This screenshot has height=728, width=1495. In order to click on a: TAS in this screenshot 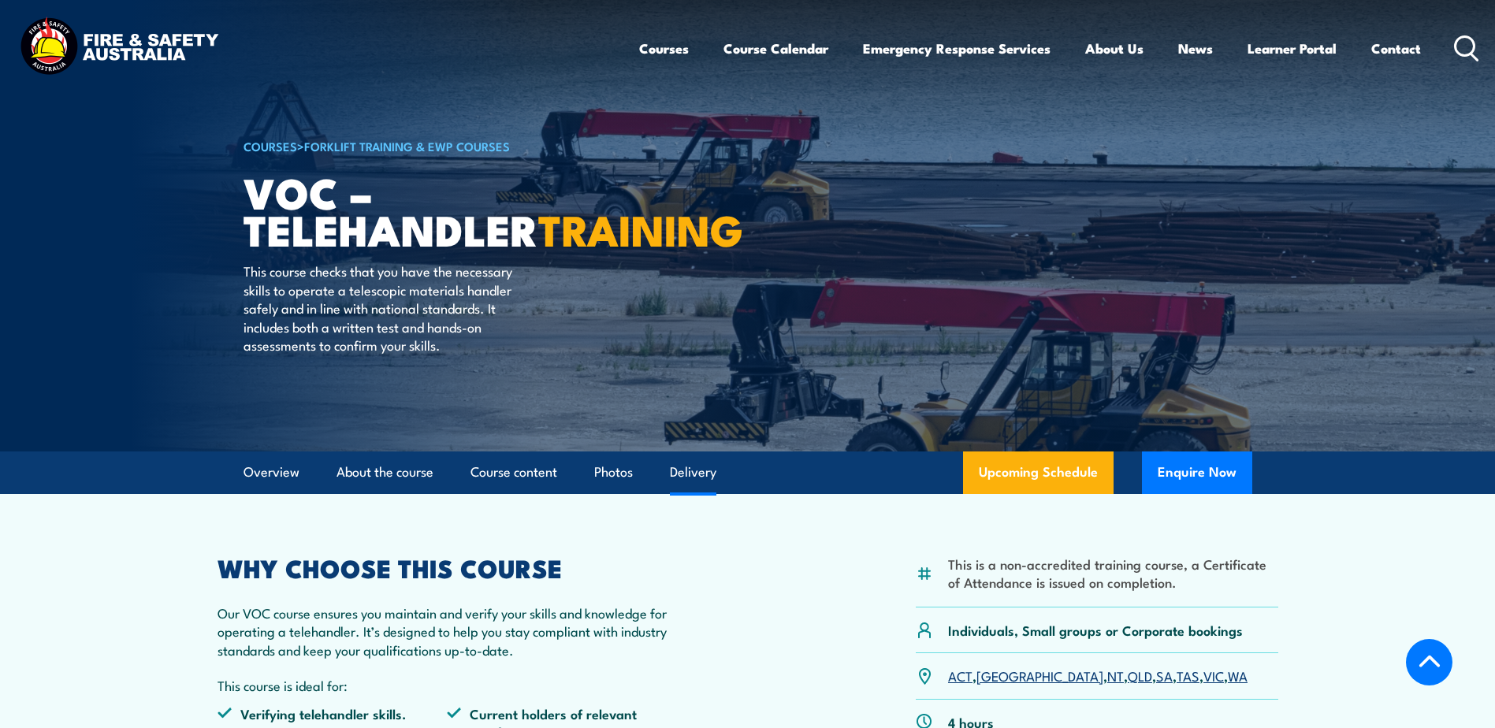, I will do `click(1187, 675)`.